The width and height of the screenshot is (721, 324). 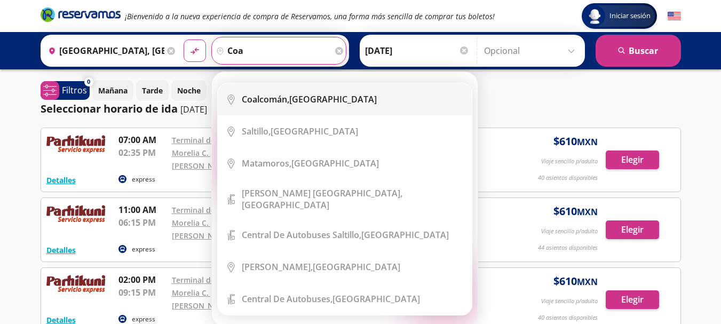 What do you see at coordinates (532, 51) in the screenshot?
I see `input: Opcional` at bounding box center [532, 51].